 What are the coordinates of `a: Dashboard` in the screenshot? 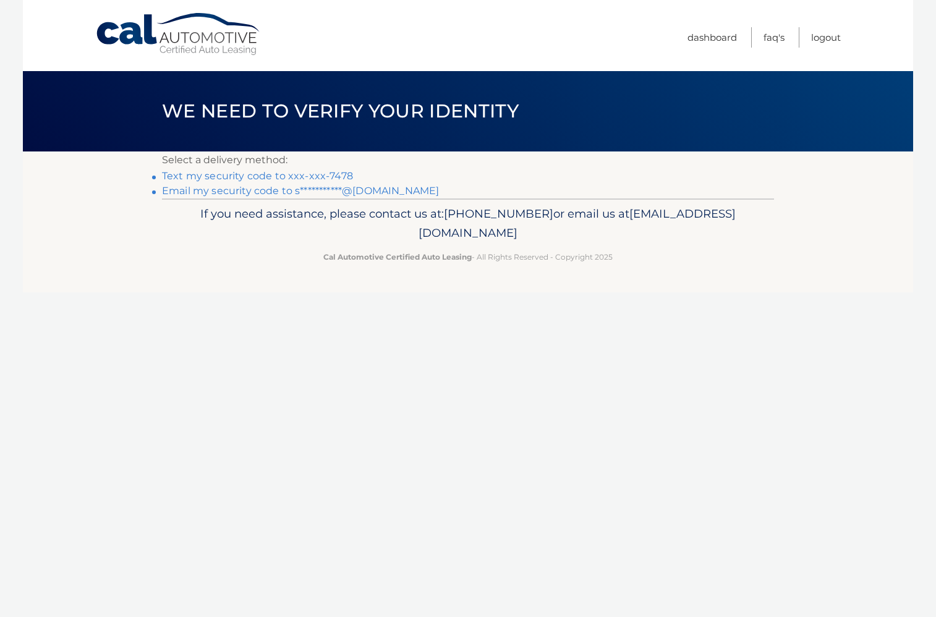 It's located at (712, 37).